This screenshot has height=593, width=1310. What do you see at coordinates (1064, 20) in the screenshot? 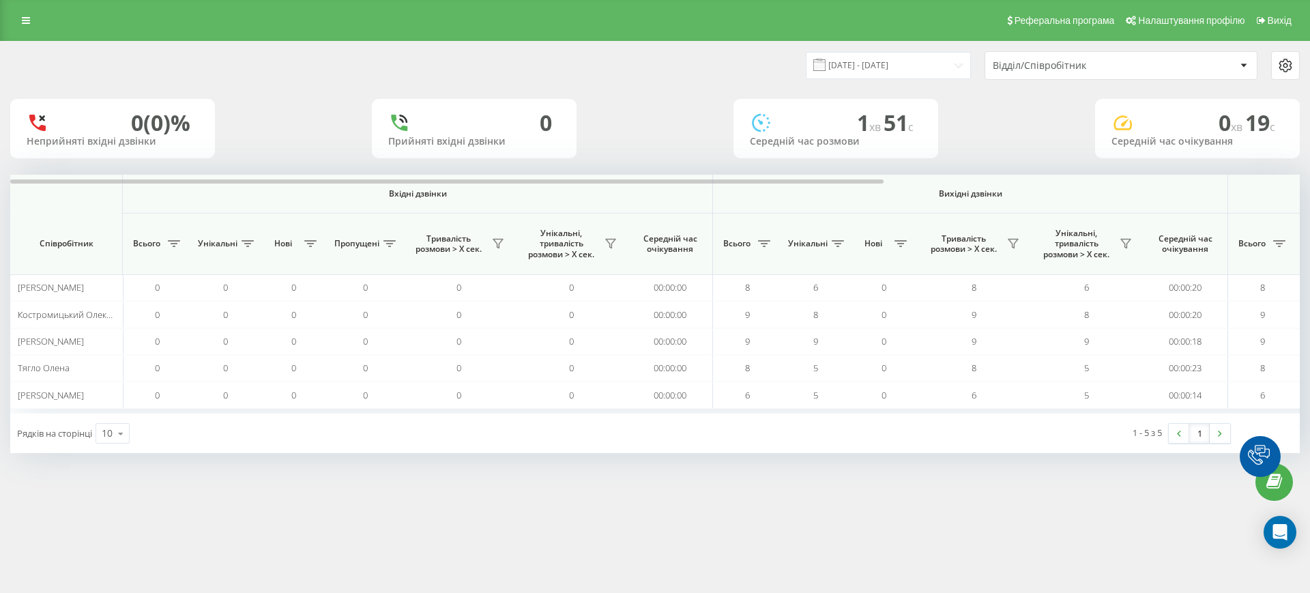
I see `span: Реферальна програма` at bounding box center [1064, 20].